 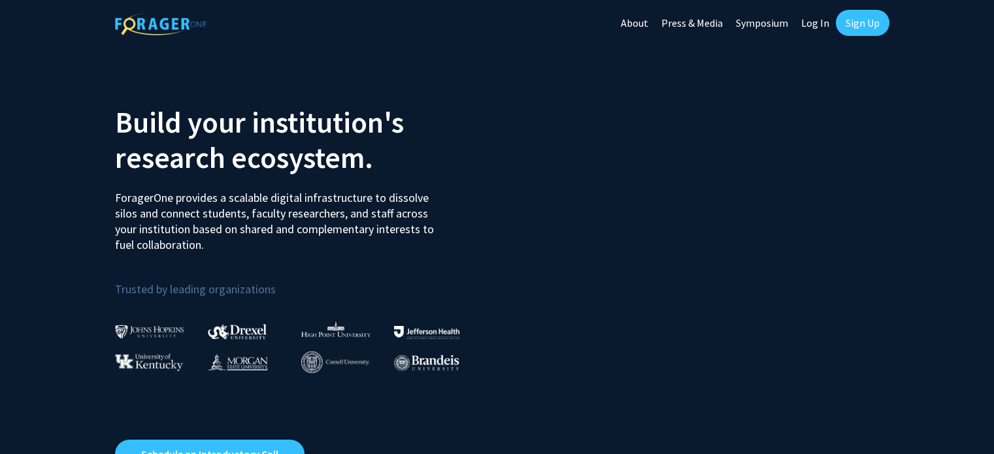 What do you see at coordinates (301, 140) in the screenshot?
I see `h2: Build your institution's research ecosystem.` at bounding box center [301, 140].